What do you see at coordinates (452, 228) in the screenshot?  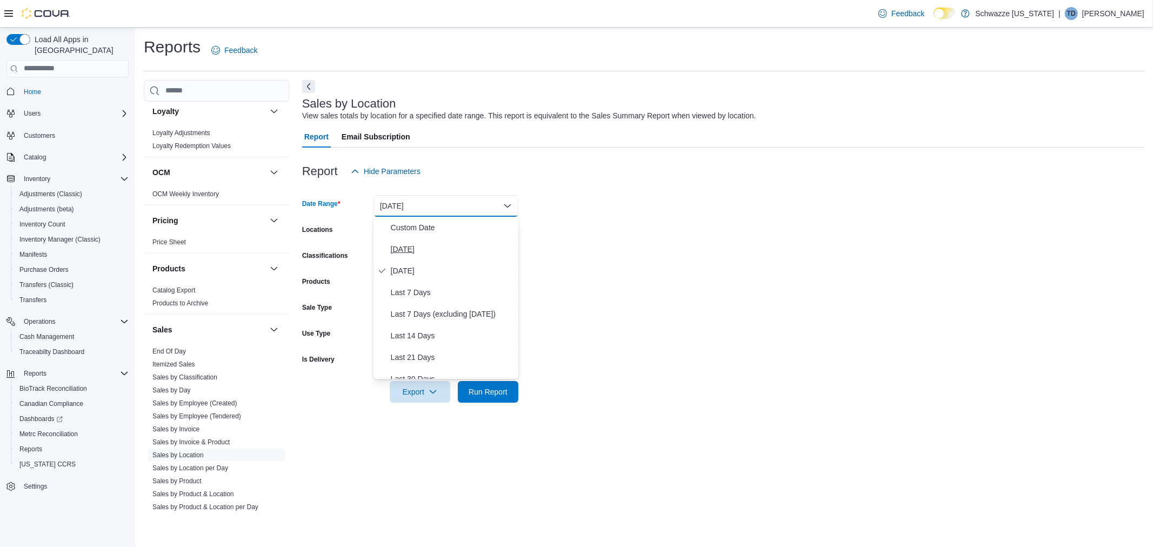 I see `span: Custom Date` at bounding box center [452, 228].